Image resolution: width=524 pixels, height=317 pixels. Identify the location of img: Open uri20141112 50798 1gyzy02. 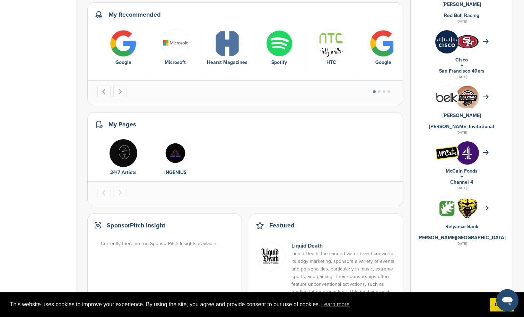
(447, 153).